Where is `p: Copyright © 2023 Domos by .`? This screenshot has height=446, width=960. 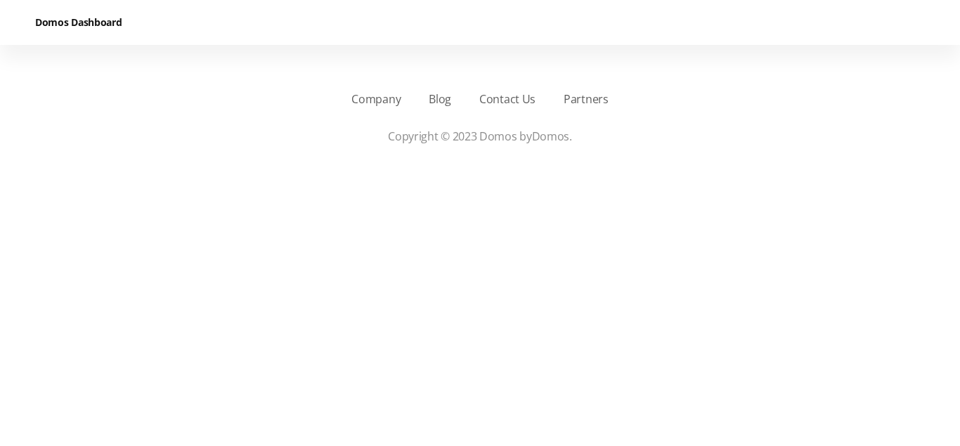
p: Copyright © 2023 Domos by . is located at coordinates (480, 136).